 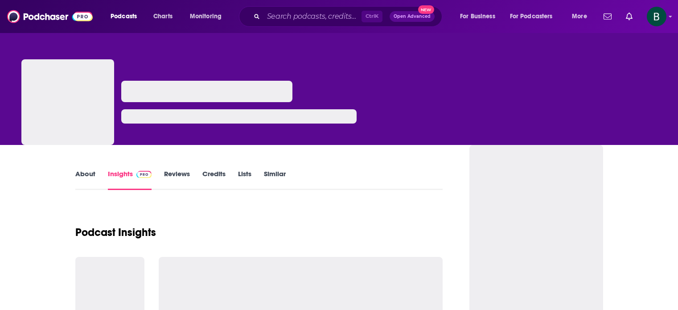 I want to click on span: Logged in as betsy46033, so click(x=656, y=16).